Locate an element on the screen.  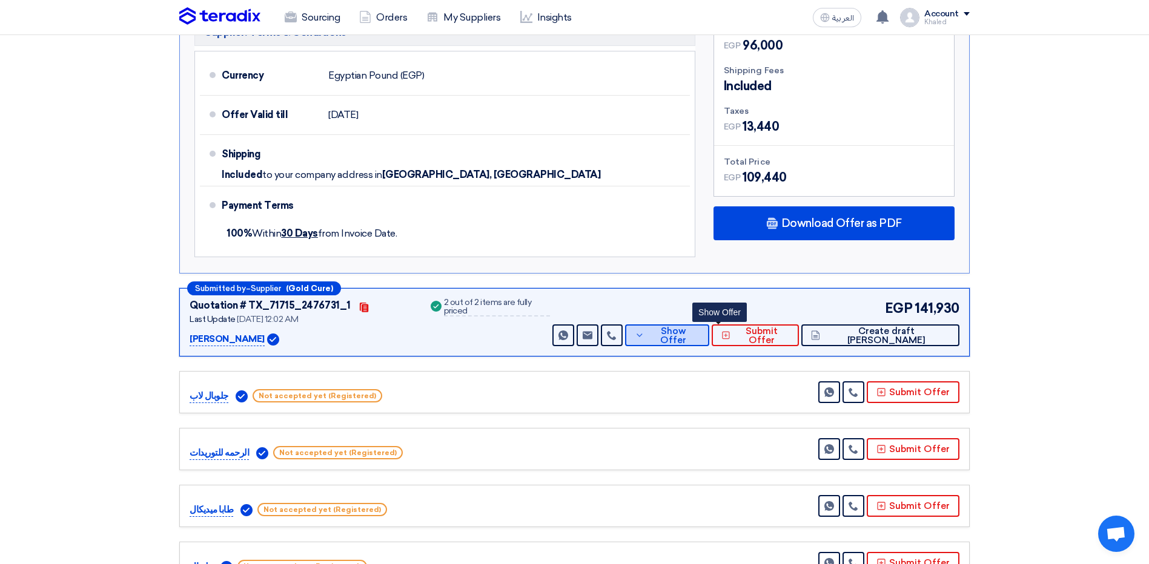
img: Teradix logo is located at coordinates (220, 16).